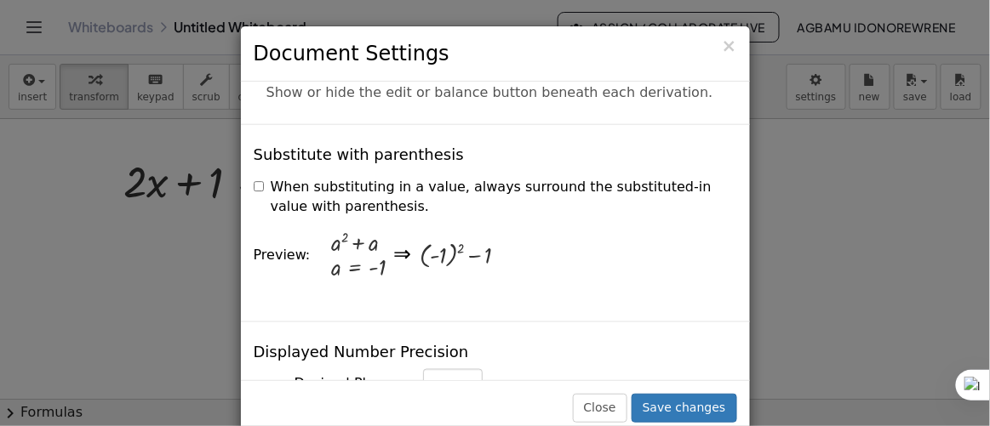 Image resolution: width=990 pixels, height=426 pixels. What do you see at coordinates (684, 408) in the screenshot?
I see `button: Save changes` at bounding box center [684, 408].